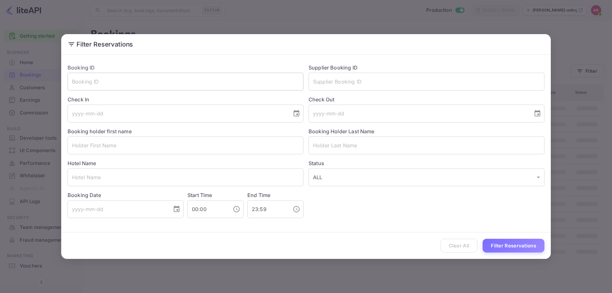  Describe the element at coordinates (426, 163) in the screenshot. I see `label: Status` at that location.